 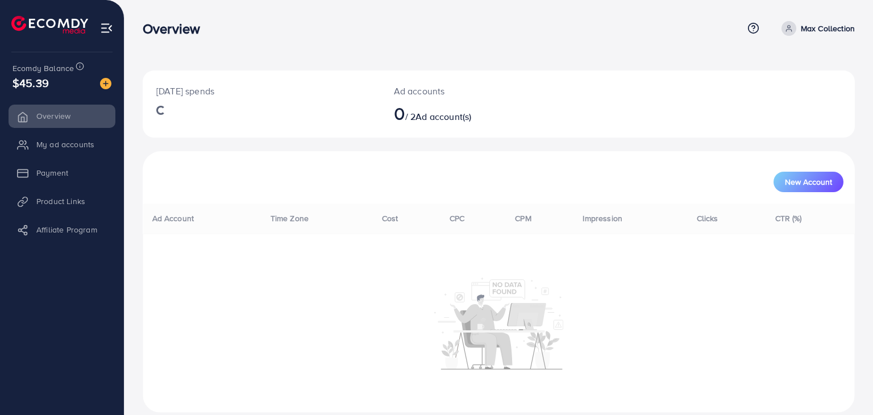 What do you see at coordinates (399, 113) in the screenshot?
I see `span: 0` at bounding box center [399, 113].